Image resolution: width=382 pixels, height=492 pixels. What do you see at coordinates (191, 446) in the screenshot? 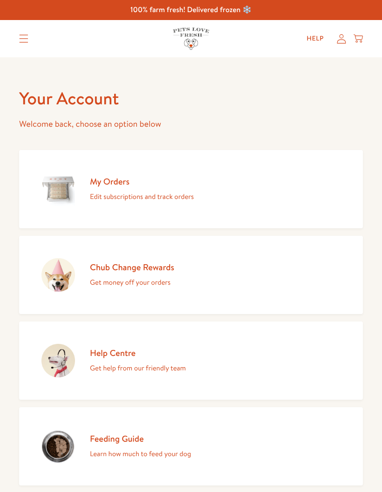
I see `a: Feeding Guide Learn how much to feed your dog` at bounding box center [191, 446].